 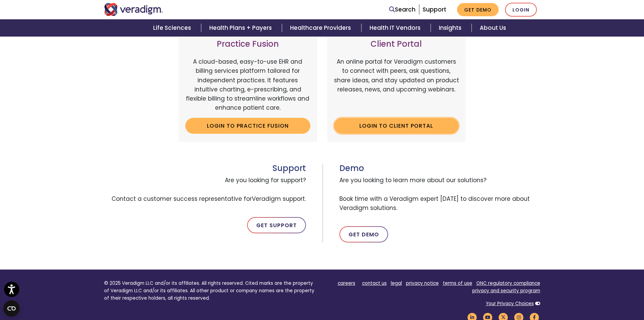 I want to click on a: privacy notice, so click(x=422, y=283).